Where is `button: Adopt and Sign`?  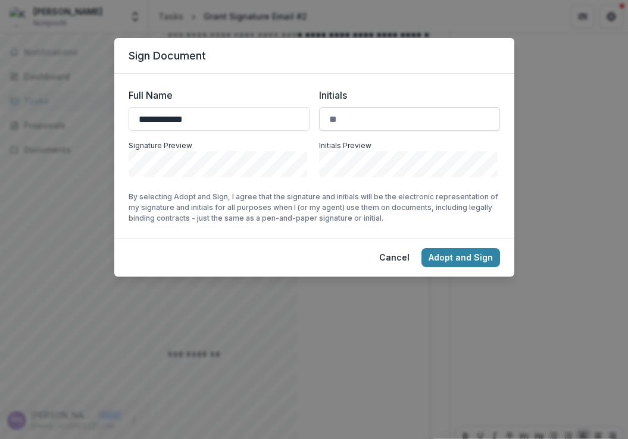
button: Adopt and Sign is located at coordinates (461, 258).